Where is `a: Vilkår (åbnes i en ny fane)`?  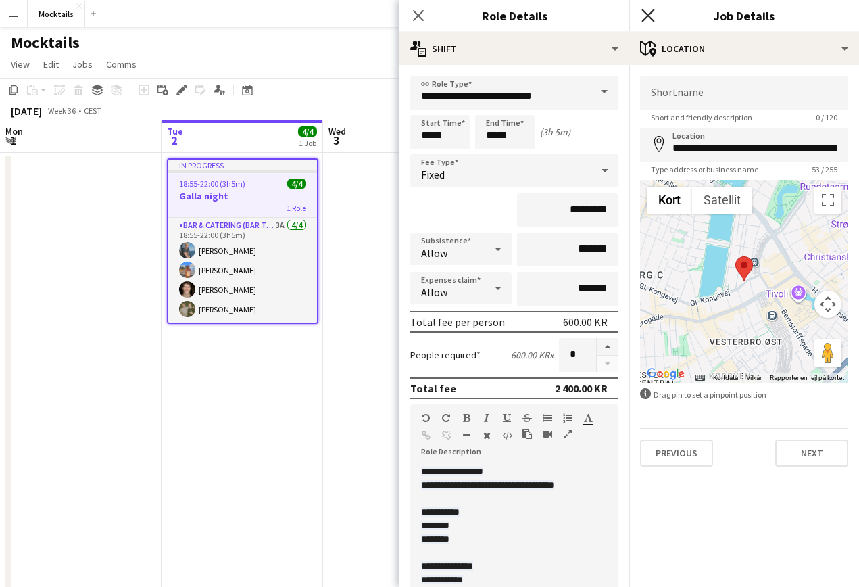 a: Vilkår (åbnes i en ny fane) is located at coordinates (754, 377).